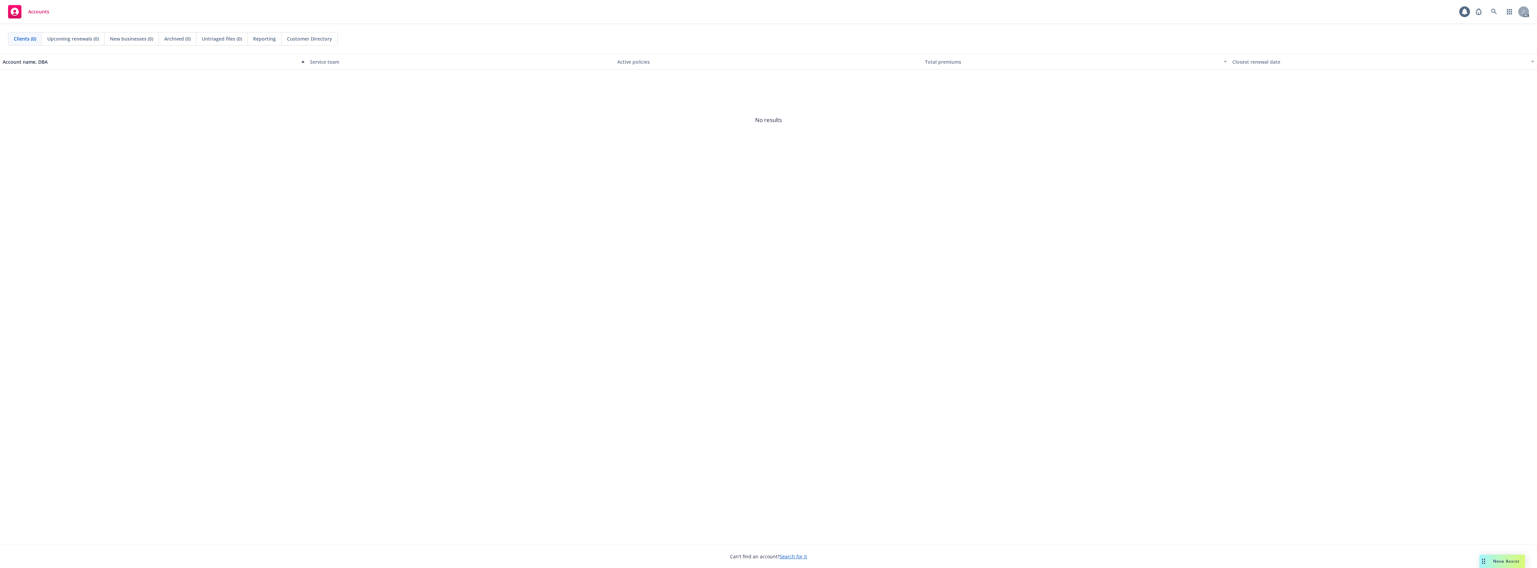 Image resolution: width=1537 pixels, height=568 pixels. I want to click on button: Total premiums, so click(1076, 62).